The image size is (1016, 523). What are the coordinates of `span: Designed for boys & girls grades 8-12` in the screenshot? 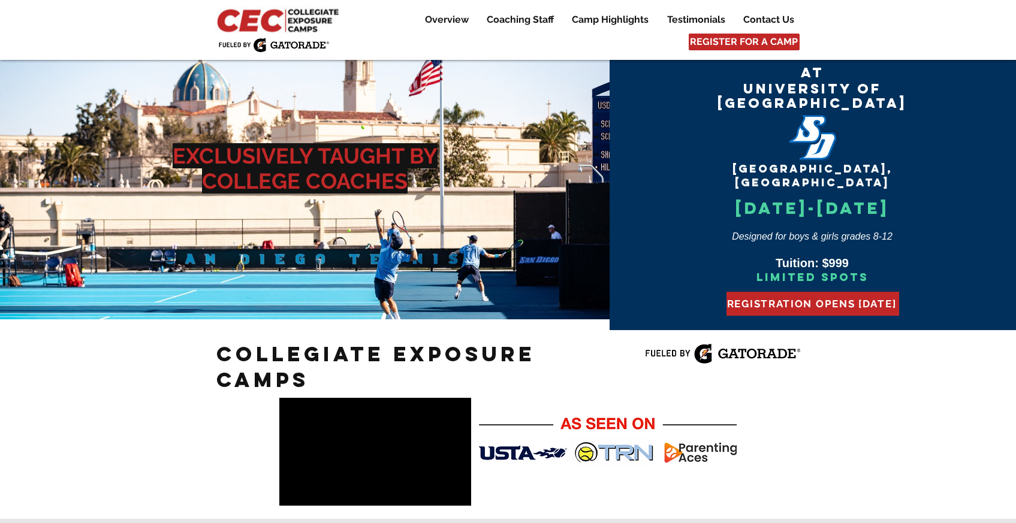 It's located at (812, 236).